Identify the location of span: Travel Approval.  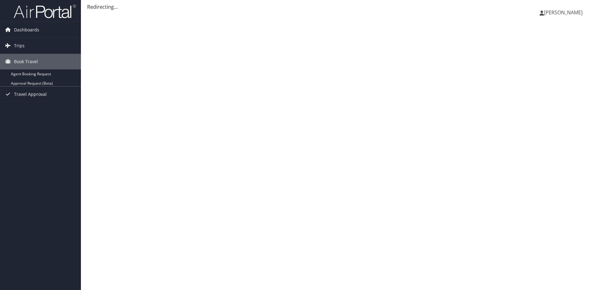
(30, 94).